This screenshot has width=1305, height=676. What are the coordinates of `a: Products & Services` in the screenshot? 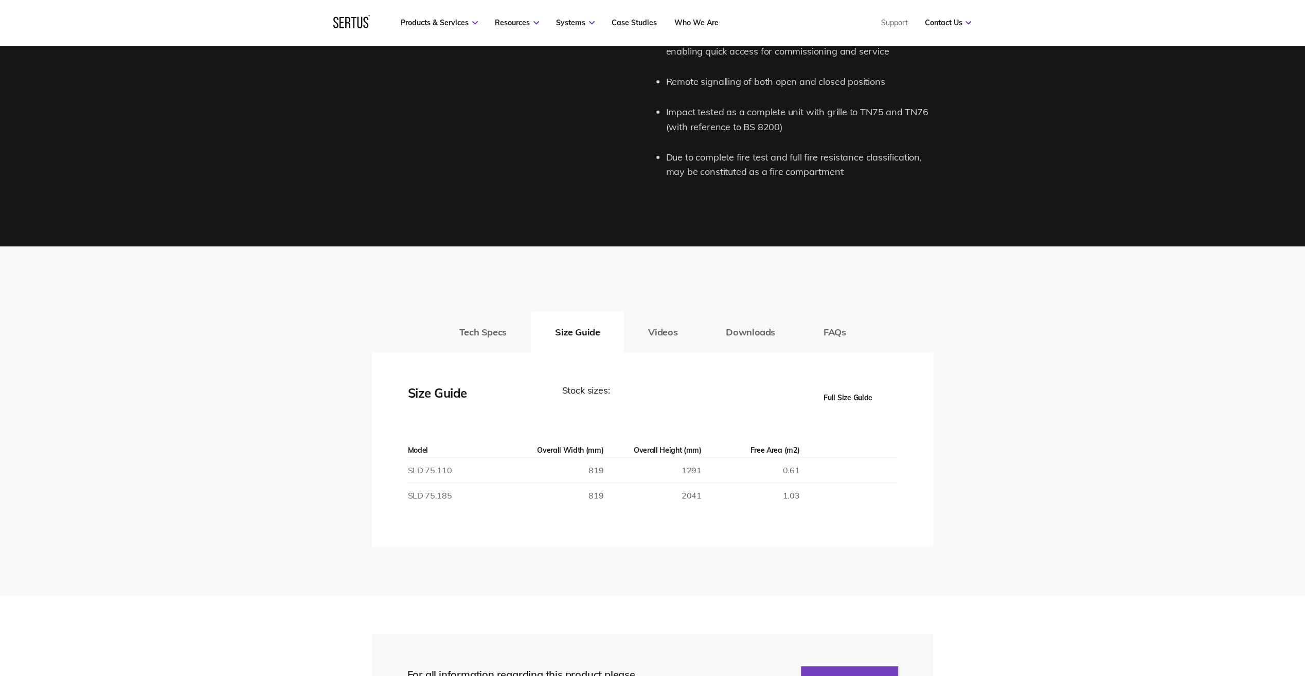 It's located at (439, 23).